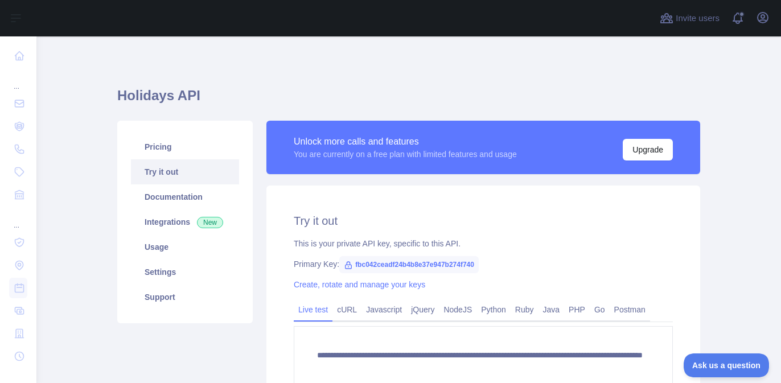 The width and height of the screenshot is (781, 383). What do you see at coordinates (185, 147) in the screenshot?
I see `a: Pricing` at bounding box center [185, 147].